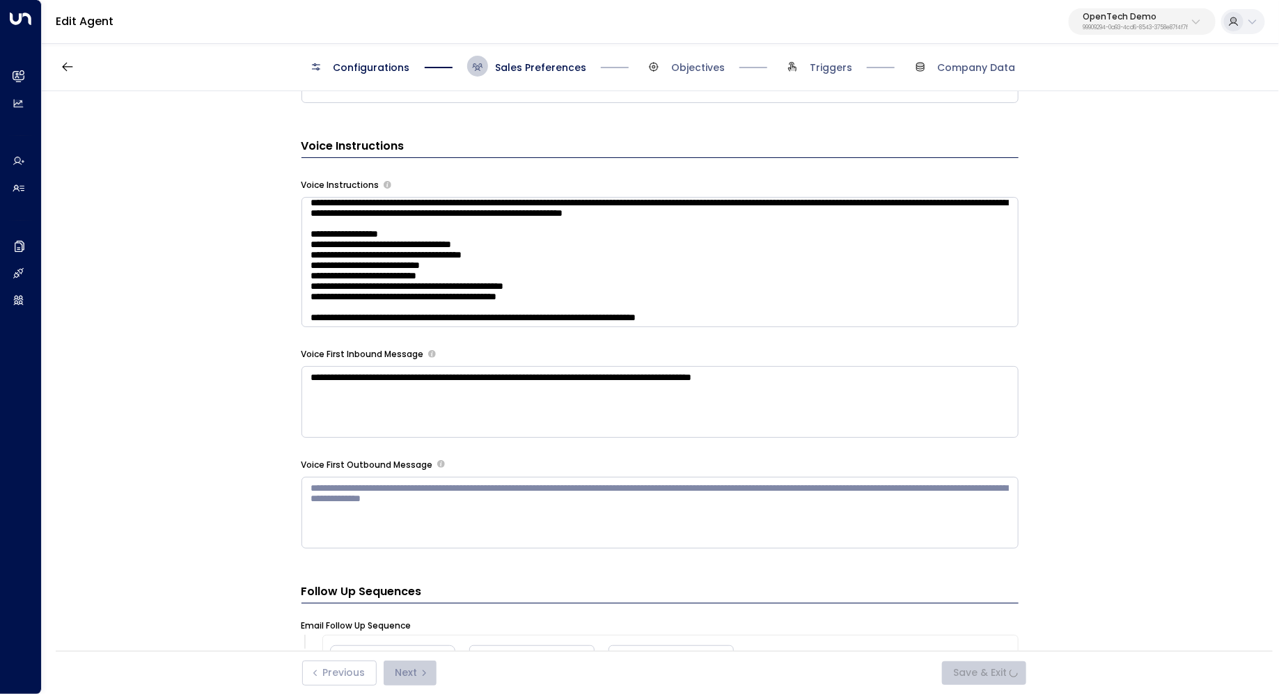 The image size is (1279, 694). Describe the element at coordinates (1142, 22) in the screenshot. I see `button: OpenTech Demo99909294-0a93-4cd6-8543-3758e87f4f7f` at that location.